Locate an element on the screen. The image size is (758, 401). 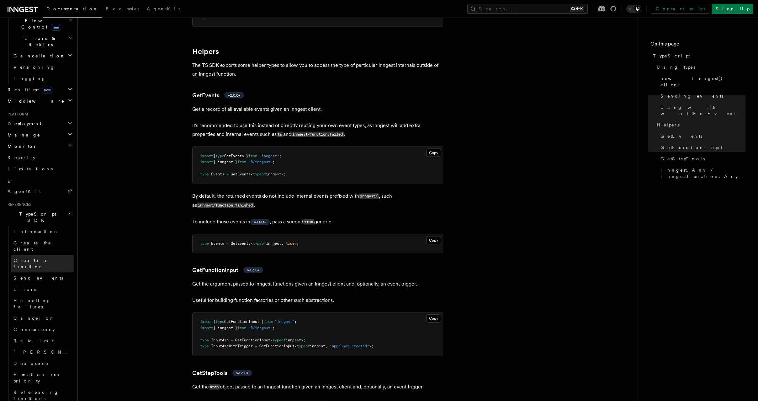
kbd: Ctrl+K is located at coordinates (576, 9).